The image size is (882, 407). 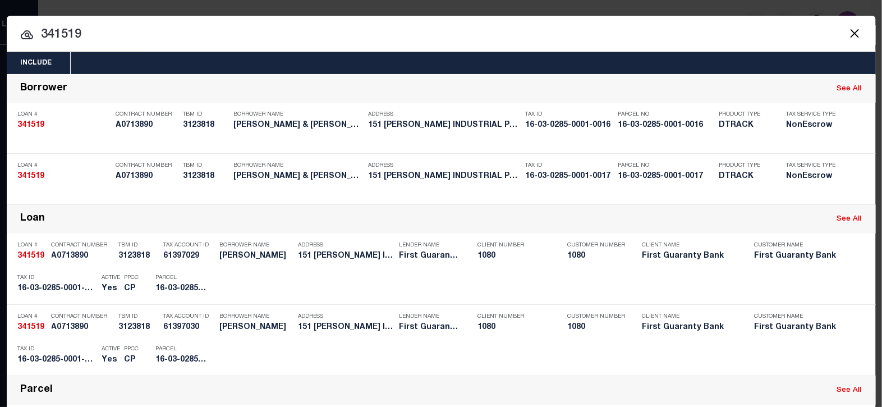 What do you see at coordinates (666, 114) in the screenshot?
I see `p: Parcel No` at bounding box center [666, 114].